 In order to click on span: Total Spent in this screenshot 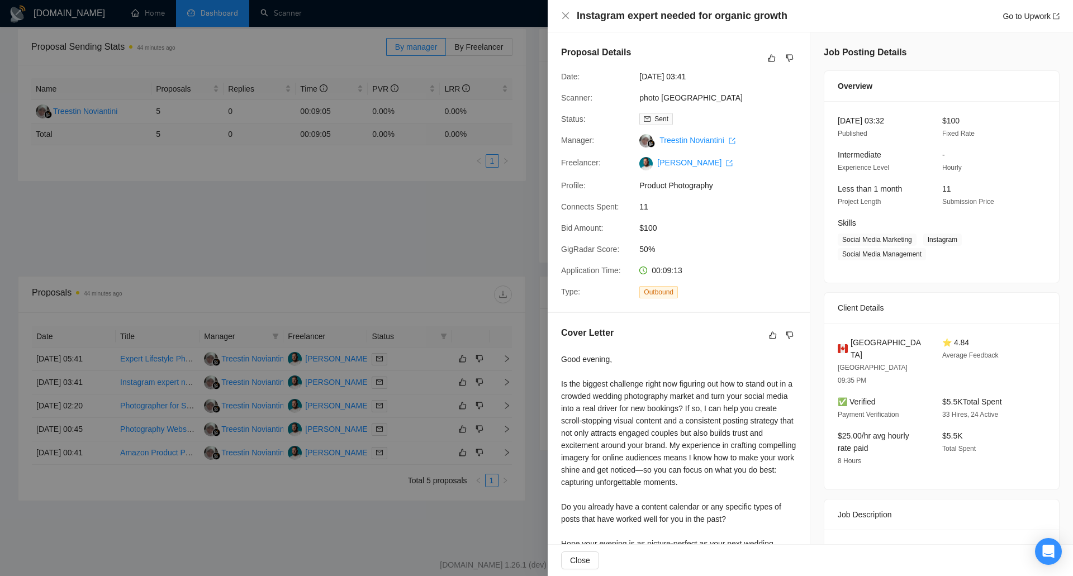, I will do `click(959, 449)`.